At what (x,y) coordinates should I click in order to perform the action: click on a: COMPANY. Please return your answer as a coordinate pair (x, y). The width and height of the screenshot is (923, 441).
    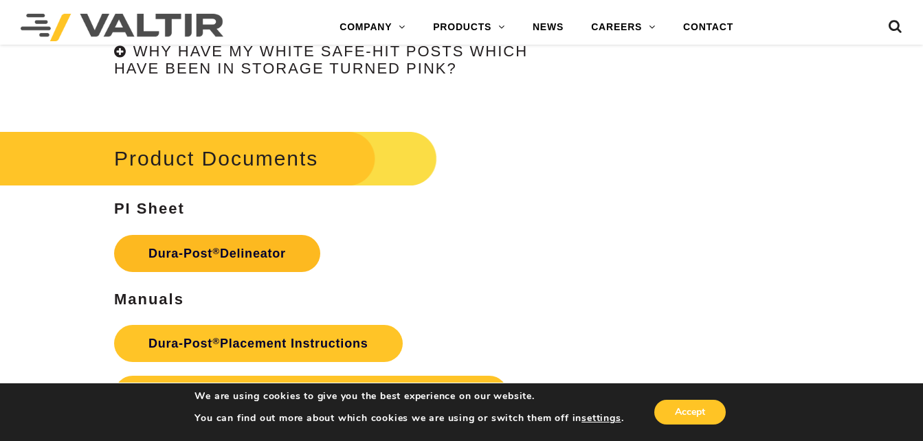
    Looking at the image, I should click on (373, 27).